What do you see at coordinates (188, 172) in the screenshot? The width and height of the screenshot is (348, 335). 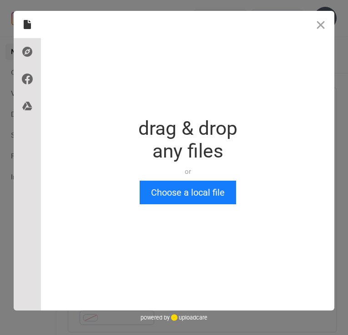 I see `div: or` at bounding box center [188, 172].